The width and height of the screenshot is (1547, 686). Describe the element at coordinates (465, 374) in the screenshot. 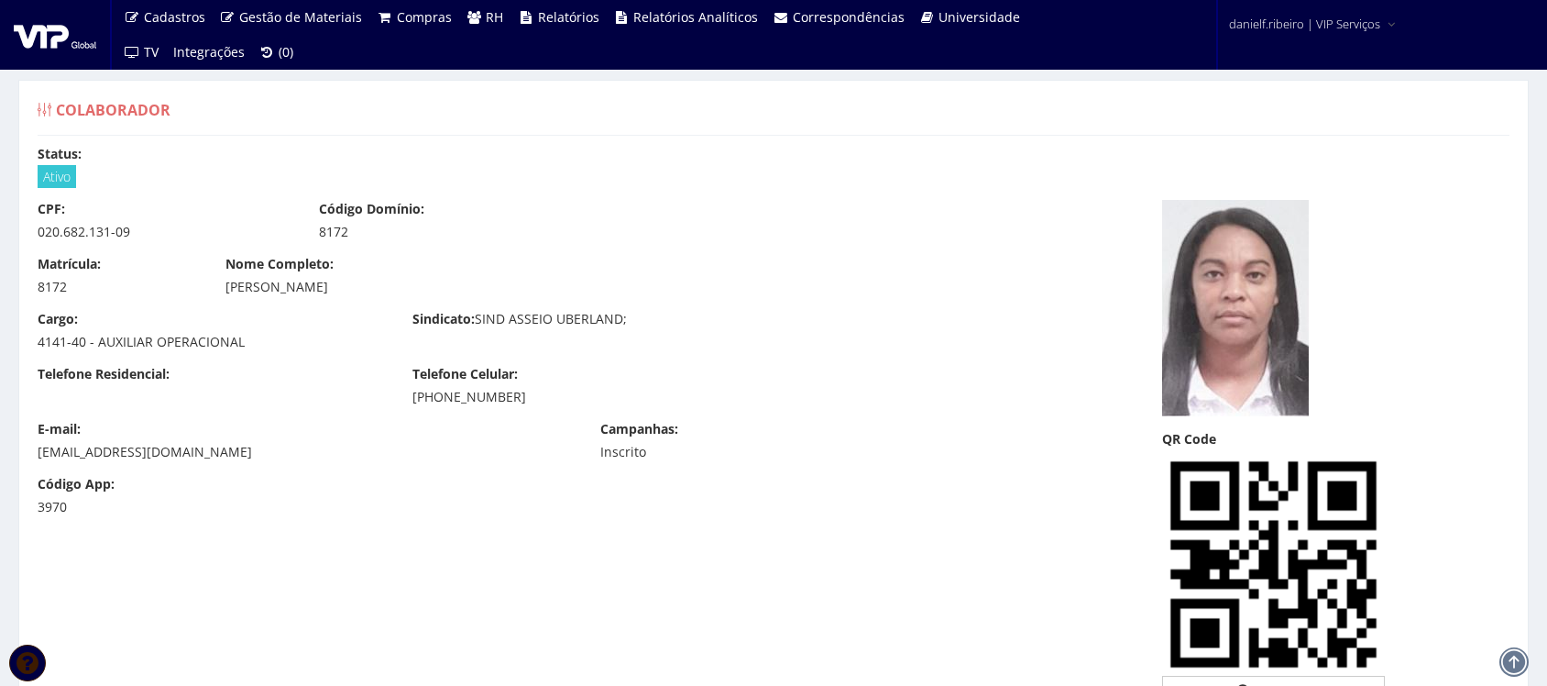

I see `label: Telefone Celular:` at that location.